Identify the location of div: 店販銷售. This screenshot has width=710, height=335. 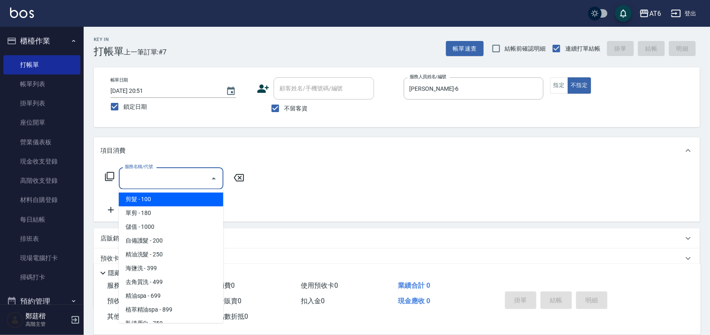
(397, 238).